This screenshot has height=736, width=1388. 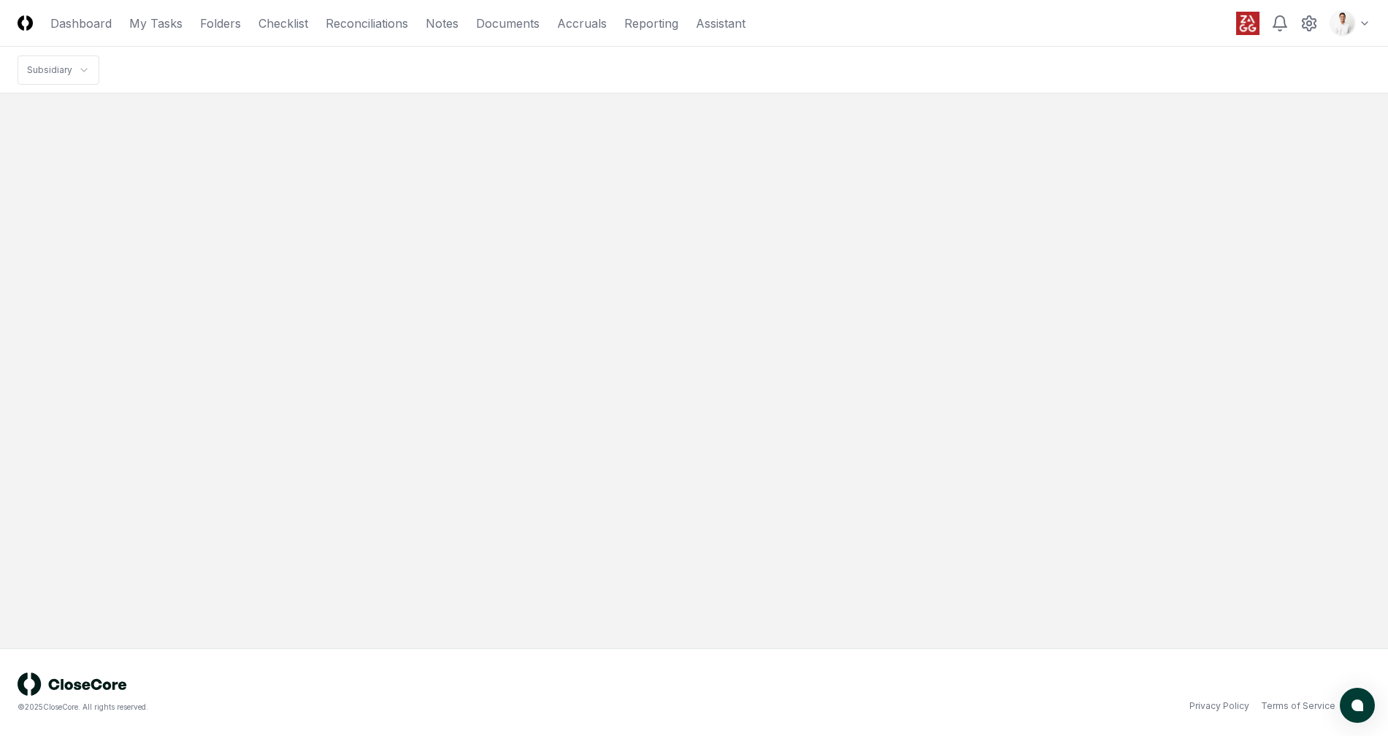 What do you see at coordinates (1358, 706) in the screenshot?
I see `button: atlas-launcher` at bounding box center [1358, 706].